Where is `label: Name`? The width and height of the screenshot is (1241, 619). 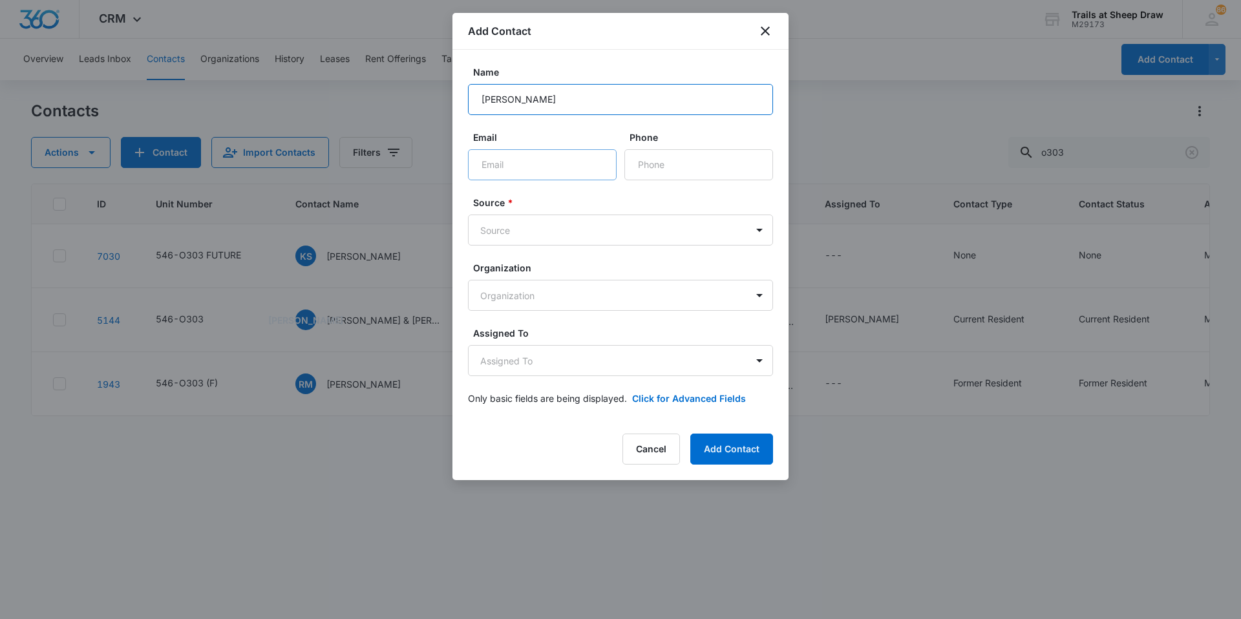 label: Name is located at coordinates (626, 72).